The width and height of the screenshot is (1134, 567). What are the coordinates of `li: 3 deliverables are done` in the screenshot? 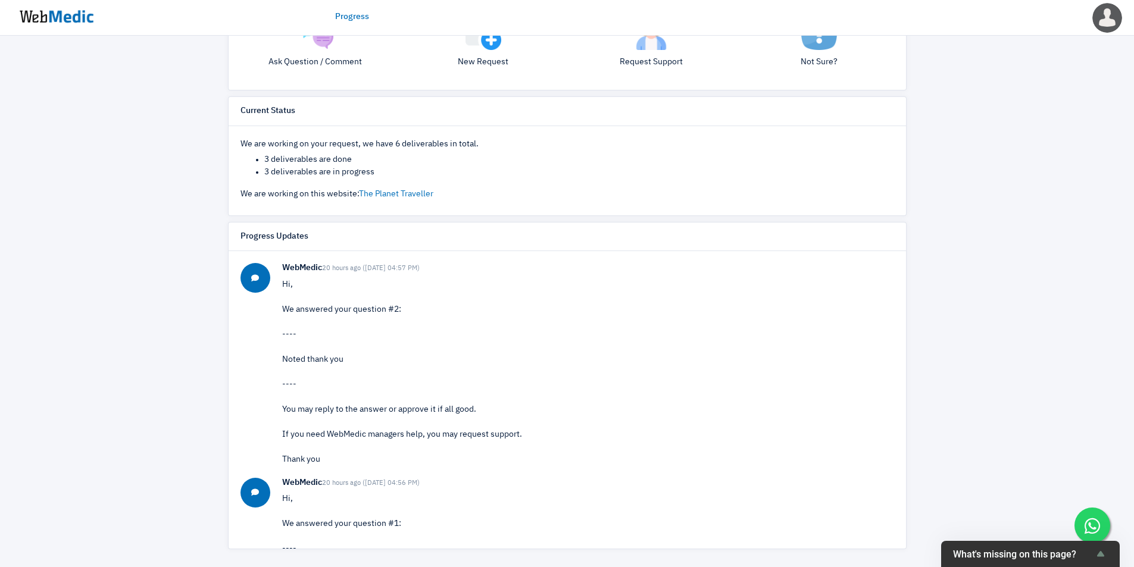 It's located at (579, 159).